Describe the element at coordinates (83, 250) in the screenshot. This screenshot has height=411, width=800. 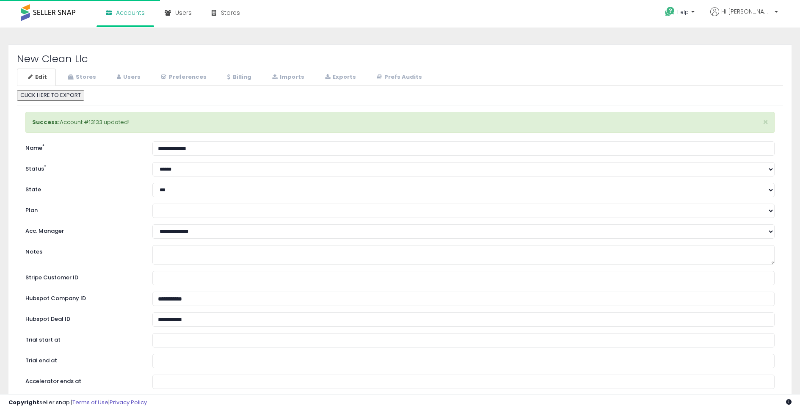
I see `label: Notes` at that location.